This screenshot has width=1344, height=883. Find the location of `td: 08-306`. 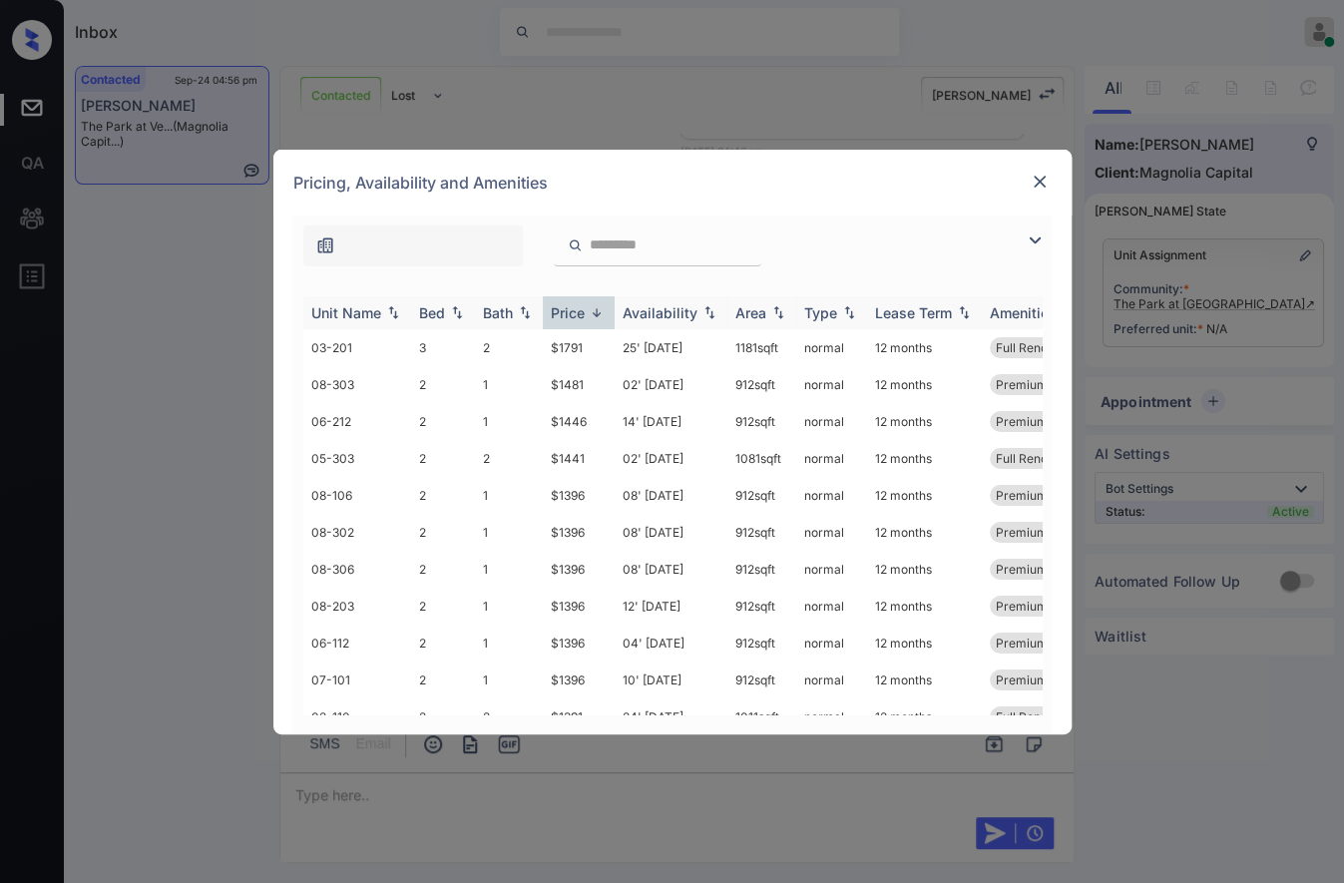

td: 08-306 is located at coordinates (357, 569).